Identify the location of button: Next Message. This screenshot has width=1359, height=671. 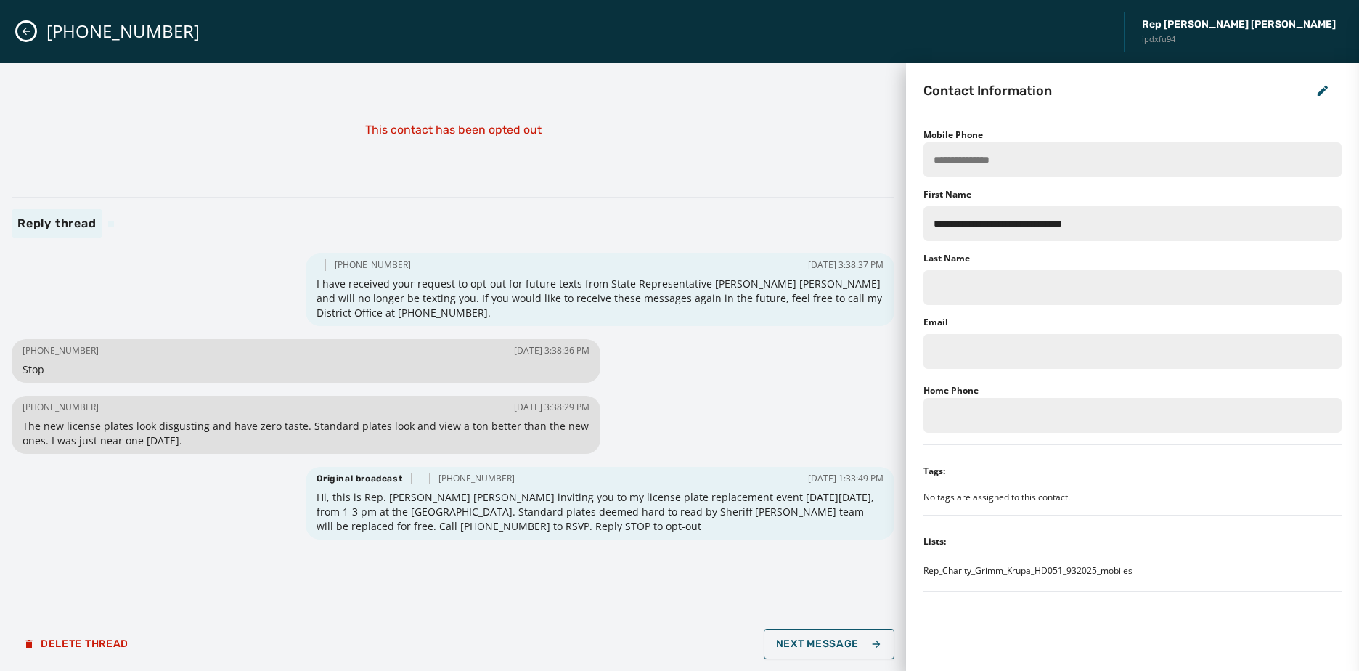
(829, 644).